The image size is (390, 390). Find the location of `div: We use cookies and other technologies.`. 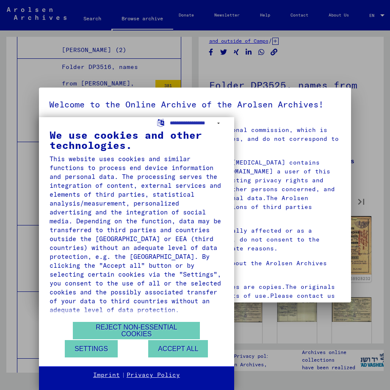

div: We use cookies and other technologies. is located at coordinates (136, 140).